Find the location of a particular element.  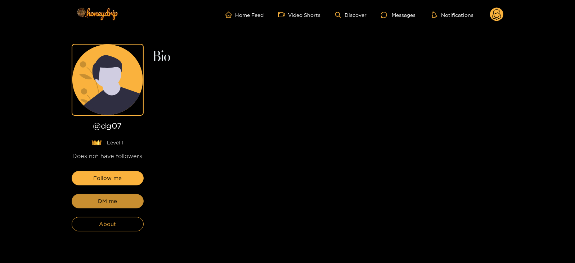

span: Follow me is located at coordinates (107, 178).